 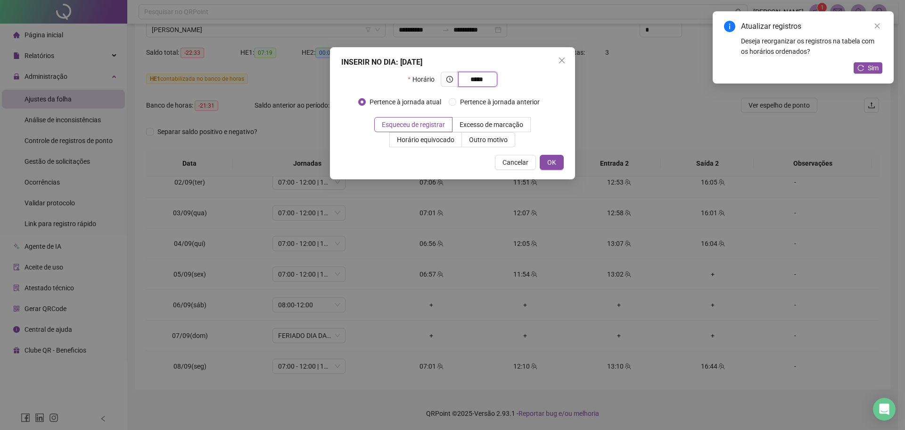 What do you see at coordinates (552, 162) in the screenshot?
I see `span: OK` at bounding box center [552, 162].